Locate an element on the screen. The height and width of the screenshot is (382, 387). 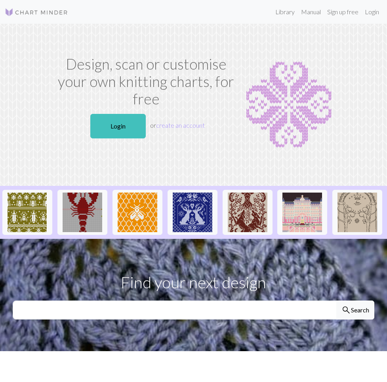
span: search is located at coordinates (346, 310).